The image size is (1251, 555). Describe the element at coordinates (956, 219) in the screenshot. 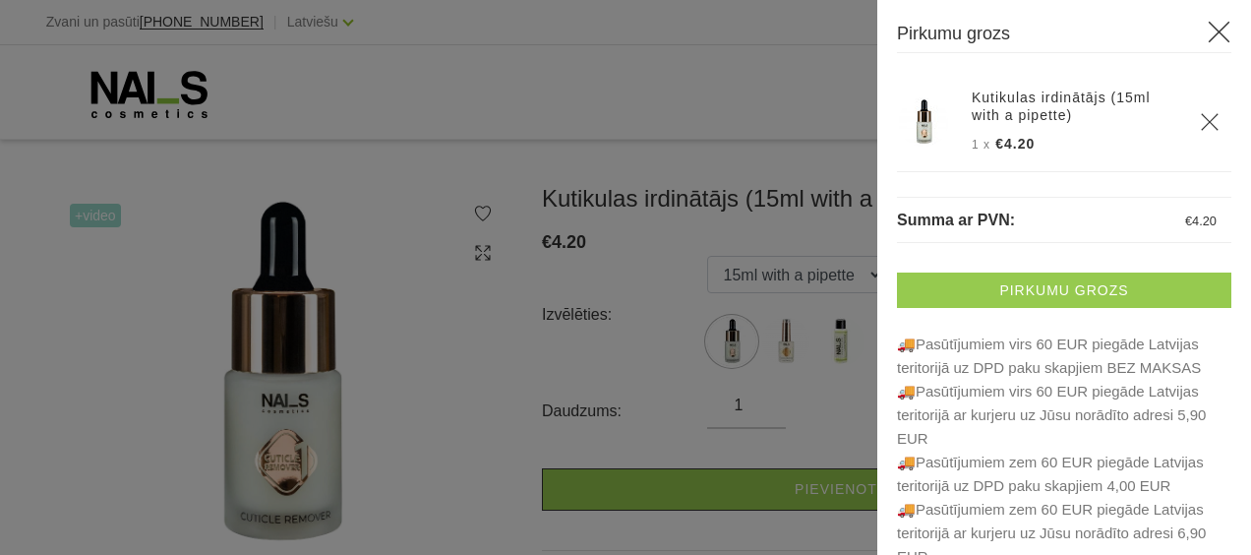

I see `span: Summa ar PVN:` at that location.